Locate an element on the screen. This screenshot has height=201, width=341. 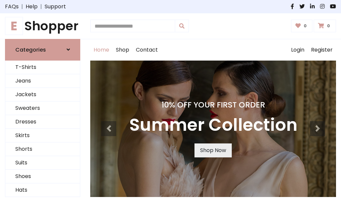
a: Skirts is located at coordinates (43, 135).